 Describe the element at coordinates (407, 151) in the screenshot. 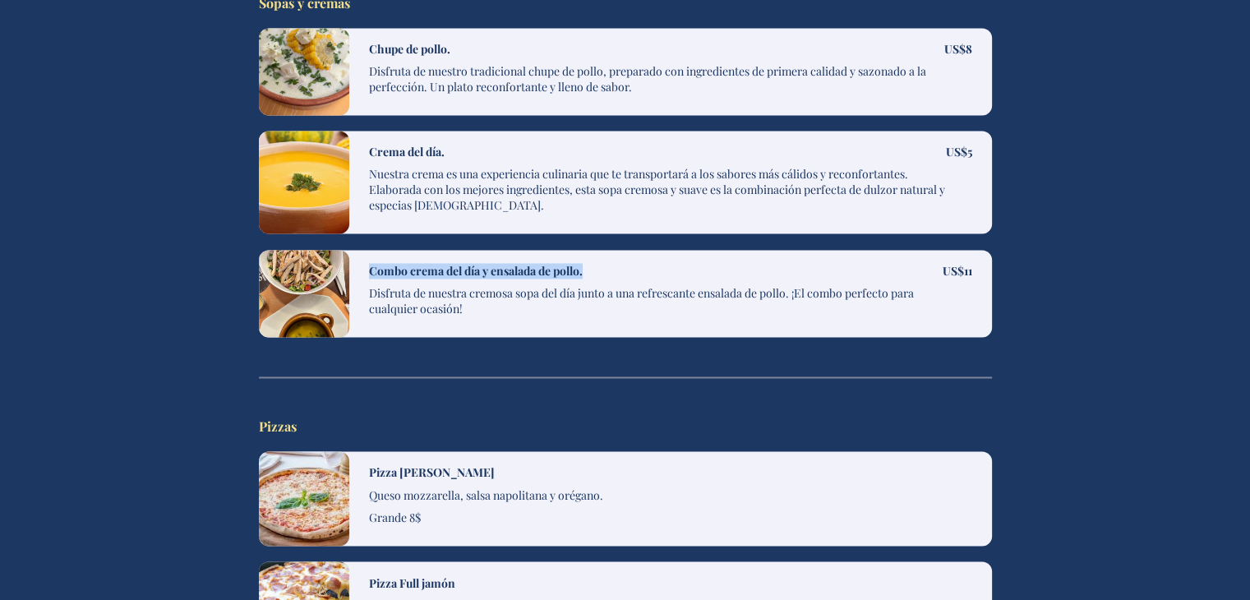

I see `h4: Crema del día.` at that location.